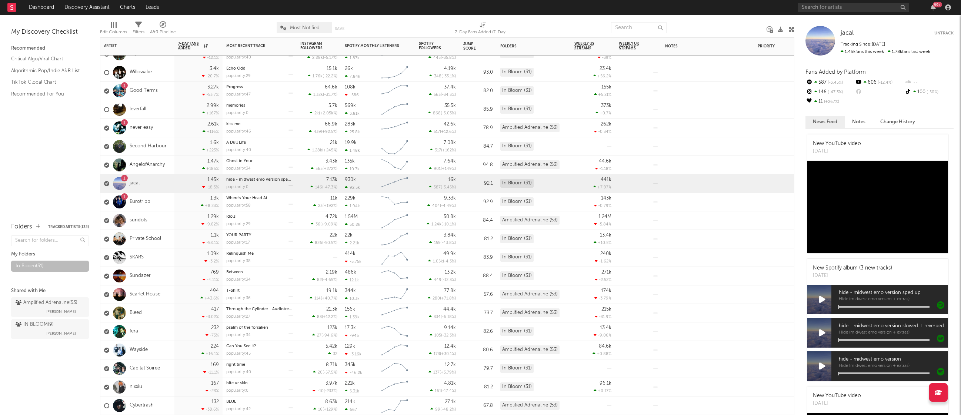  What do you see at coordinates (835, 92) in the screenshot?
I see `span: -47.3 %` at bounding box center [835, 92].